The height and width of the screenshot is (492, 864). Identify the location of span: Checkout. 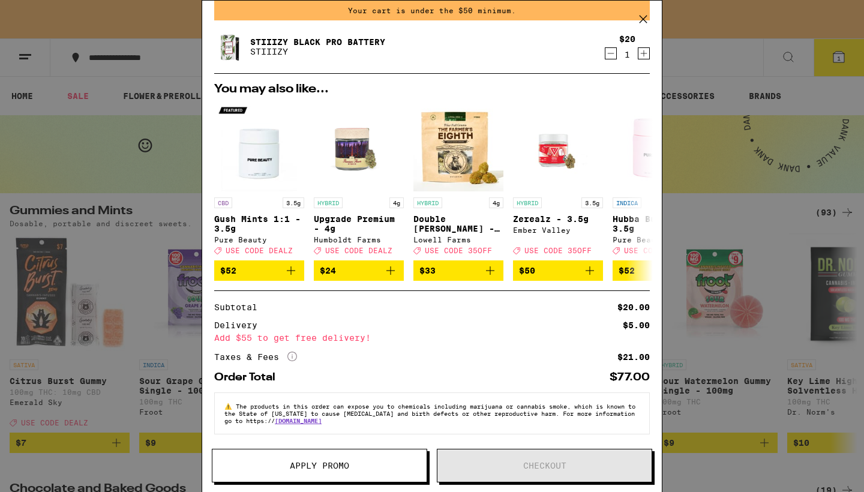
(545, 466).